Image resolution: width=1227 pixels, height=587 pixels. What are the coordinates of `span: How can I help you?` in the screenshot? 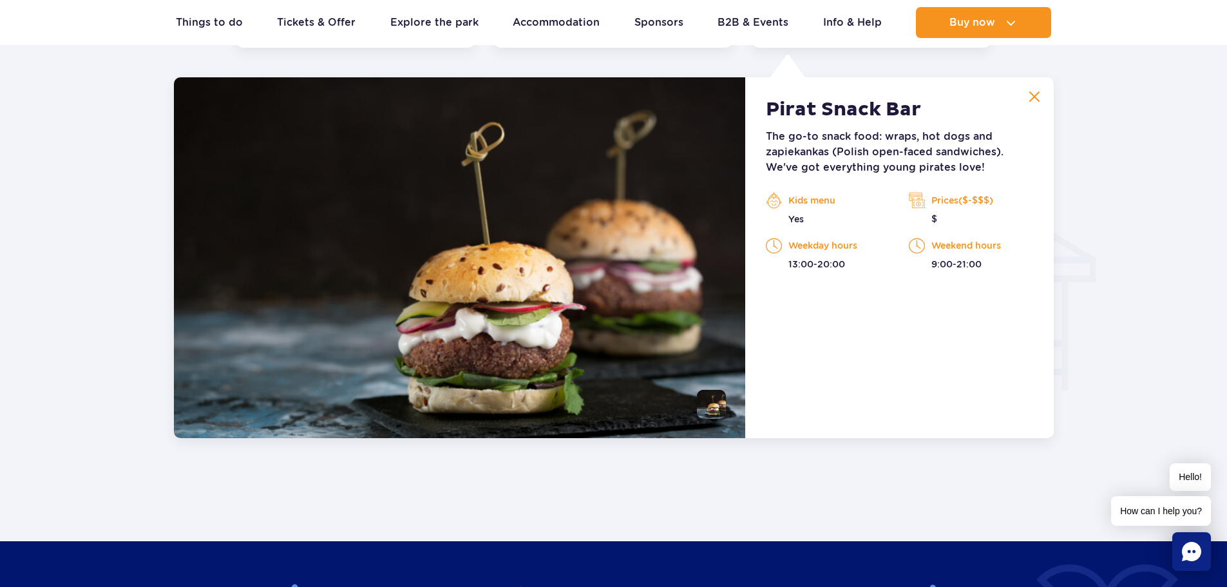 It's located at (1161, 511).